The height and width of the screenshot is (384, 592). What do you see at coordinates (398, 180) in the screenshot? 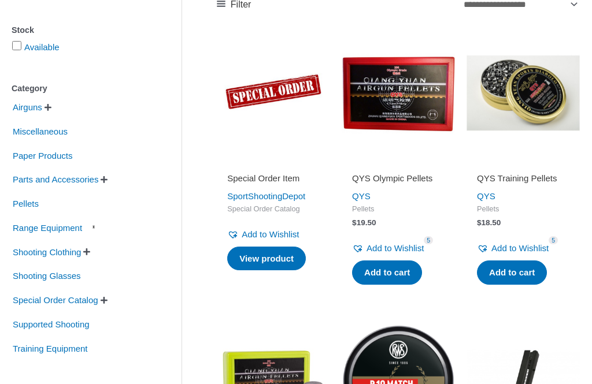
I see `a: QYS Olympic Pellets` at bounding box center [398, 180].